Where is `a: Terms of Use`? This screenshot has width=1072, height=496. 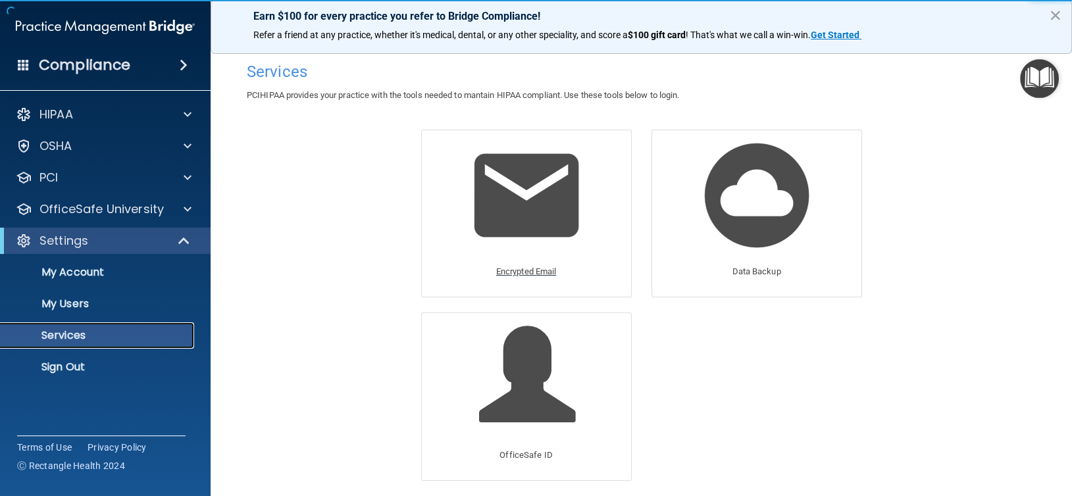 a: Terms of Use is located at coordinates (44, 448).